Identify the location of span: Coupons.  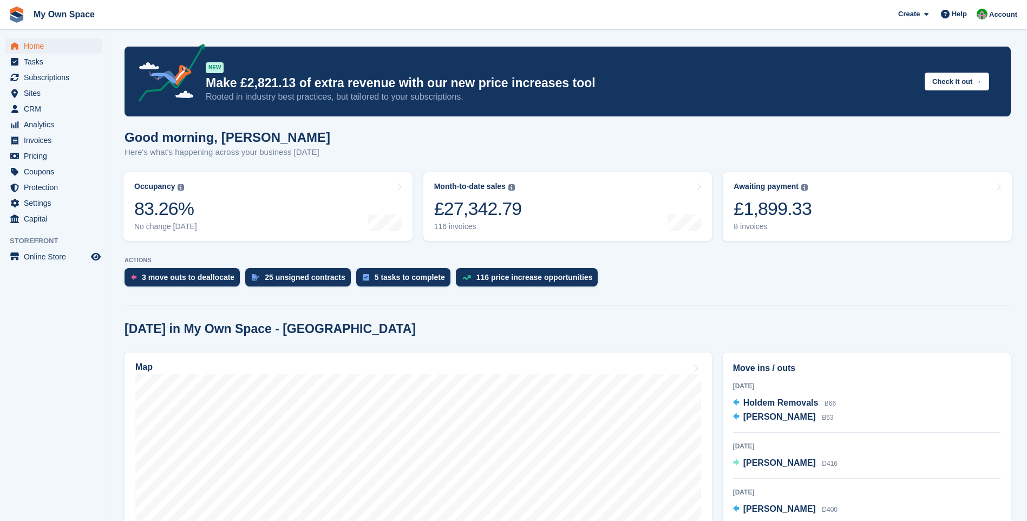
(56, 172).